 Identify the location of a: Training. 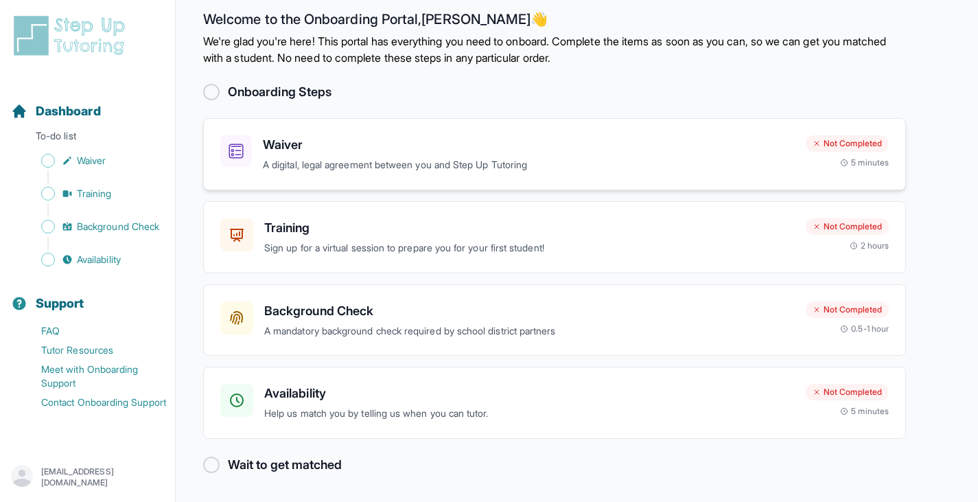
(93, 194).